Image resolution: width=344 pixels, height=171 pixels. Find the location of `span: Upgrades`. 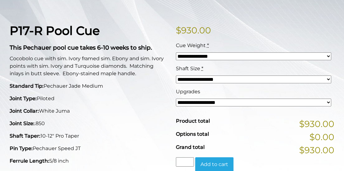

span: Upgrades is located at coordinates (188, 91).